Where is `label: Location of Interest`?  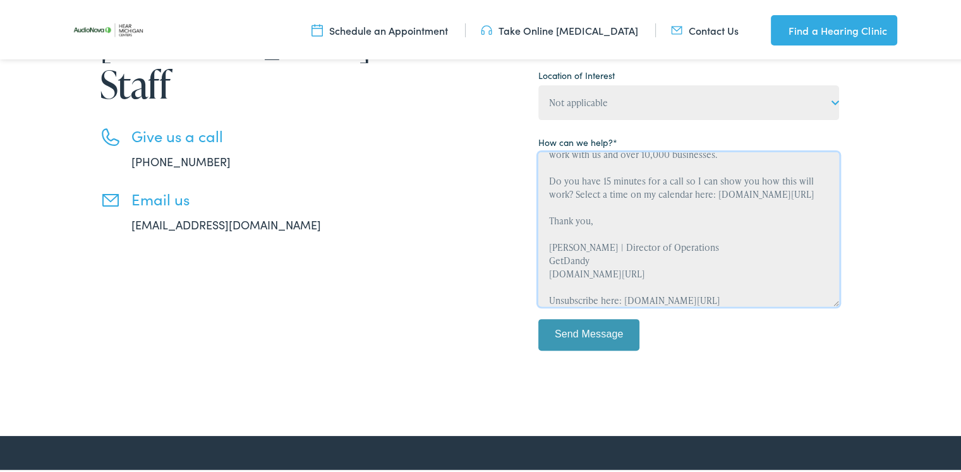 label: Location of Interest is located at coordinates (576, 73).